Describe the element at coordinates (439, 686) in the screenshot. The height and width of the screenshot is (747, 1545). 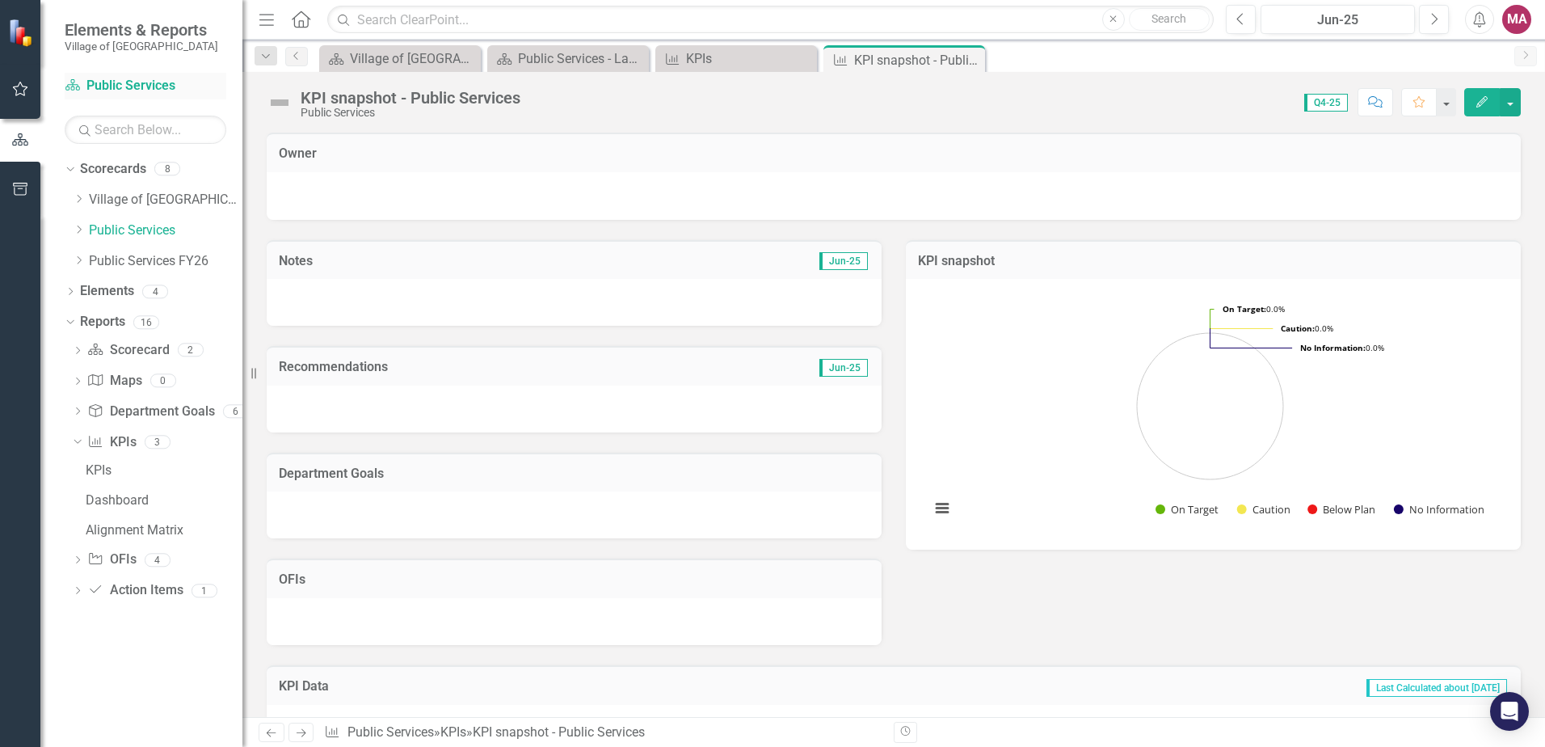
I see `h3: KPI Data` at that location.